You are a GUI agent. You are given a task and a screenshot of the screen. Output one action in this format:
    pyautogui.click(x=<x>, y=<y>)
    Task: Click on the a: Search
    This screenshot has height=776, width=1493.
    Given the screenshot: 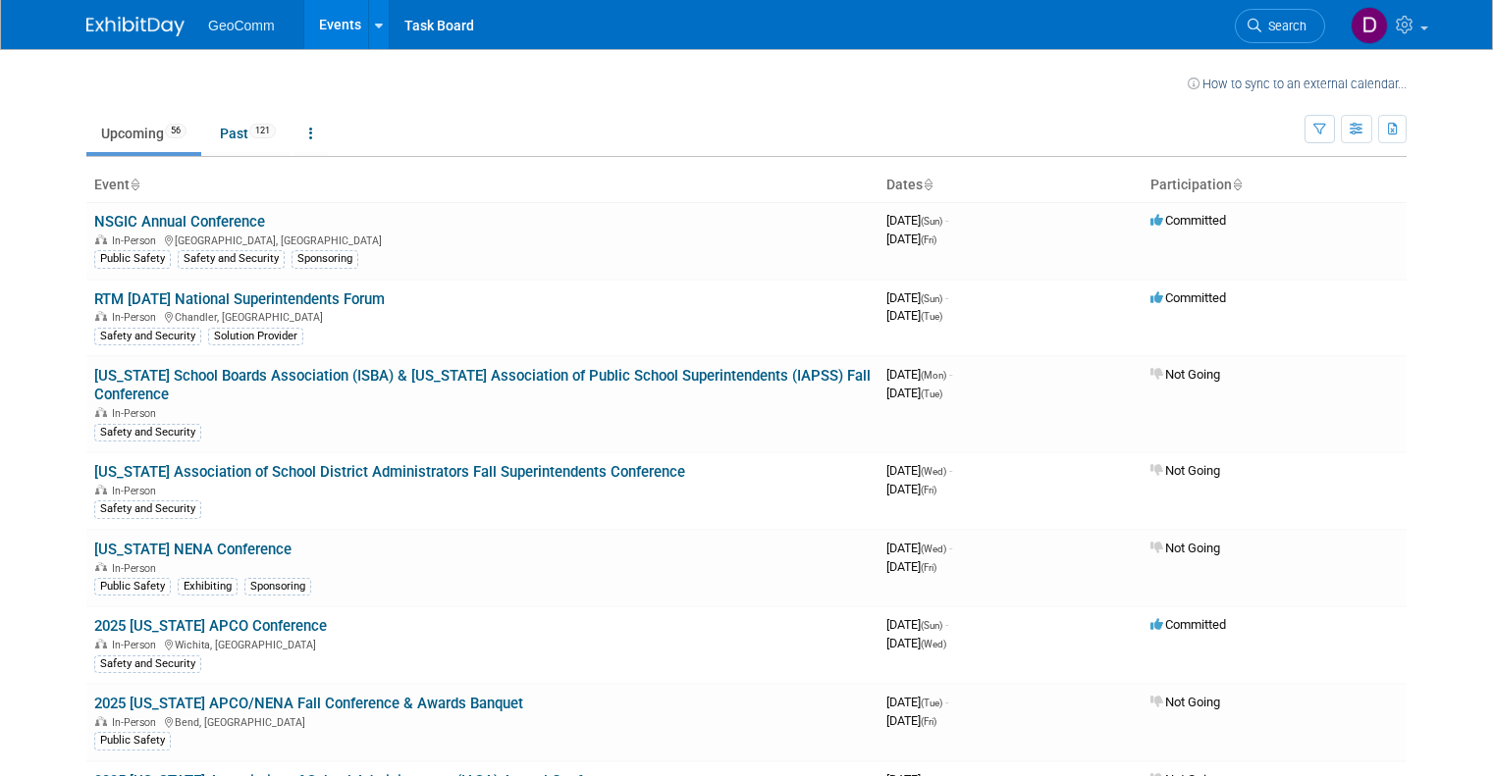 What is the action you would take?
    pyautogui.click(x=1280, y=26)
    